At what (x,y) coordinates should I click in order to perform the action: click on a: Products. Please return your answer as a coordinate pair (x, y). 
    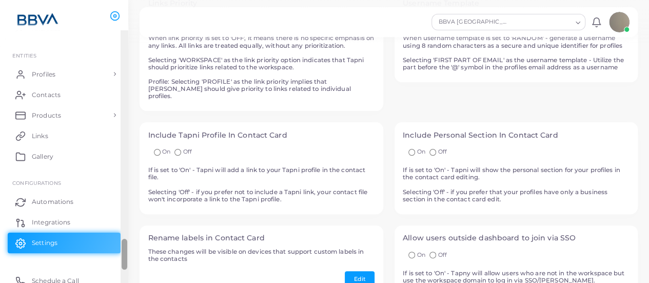
    Looking at the image, I should click on (64, 115).